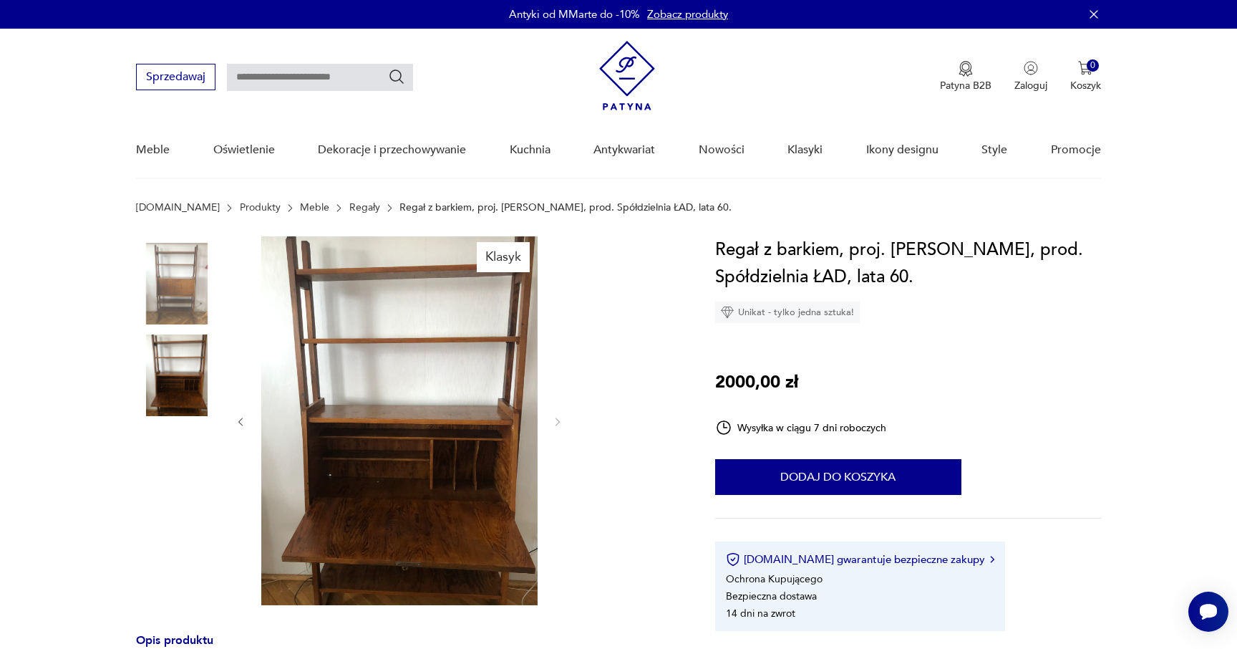  What do you see at coordinates (787, 312) in the screenshot?
I see `div: Unikat - tylko jedna sztuka!` at bounding box center [787, 312].